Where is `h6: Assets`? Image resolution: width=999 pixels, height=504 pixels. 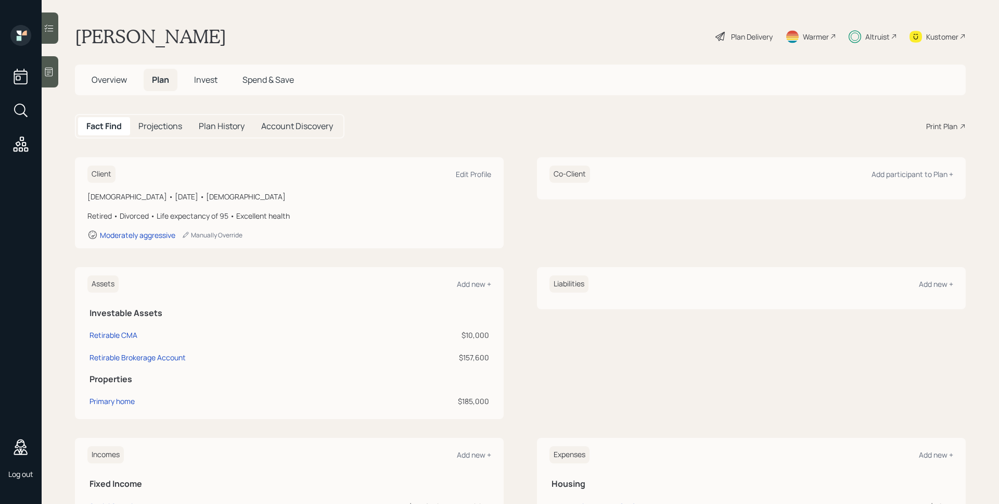 h6: Assets is located at coordinates (103, 284).